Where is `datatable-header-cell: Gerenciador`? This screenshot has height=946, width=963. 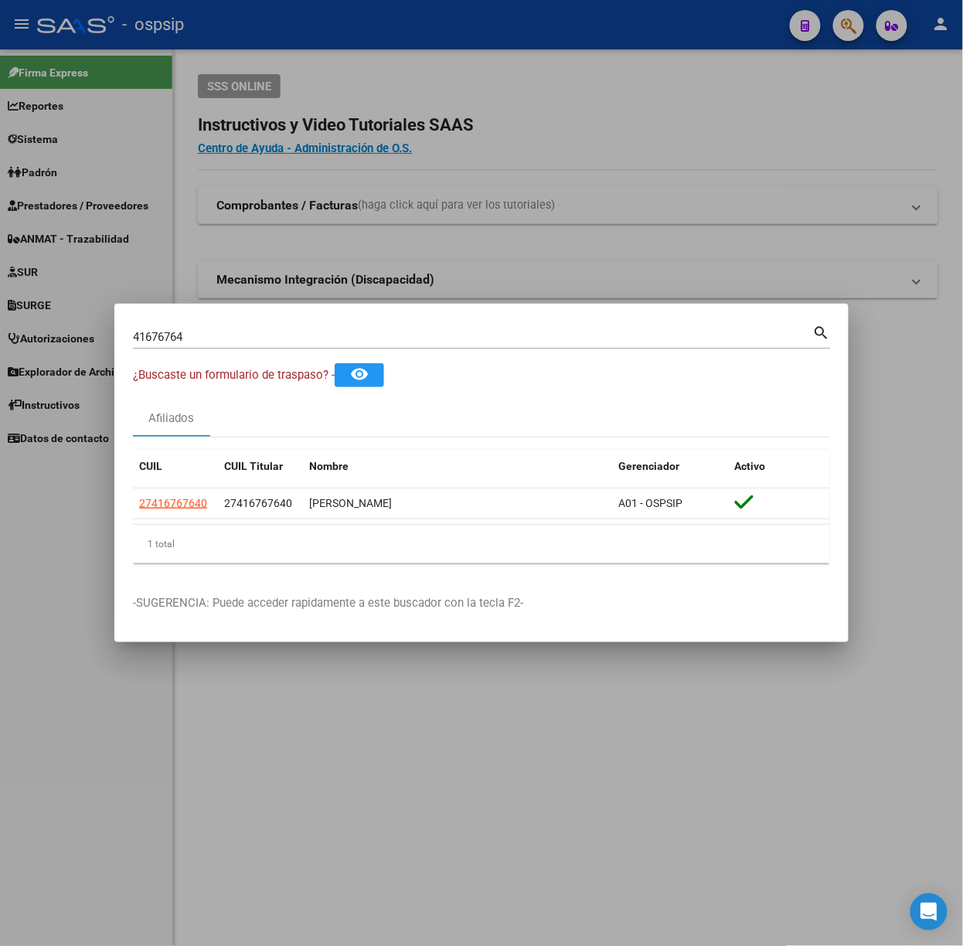 datatable-header-cell: Gerenciador is located at coordinates (670, 466).